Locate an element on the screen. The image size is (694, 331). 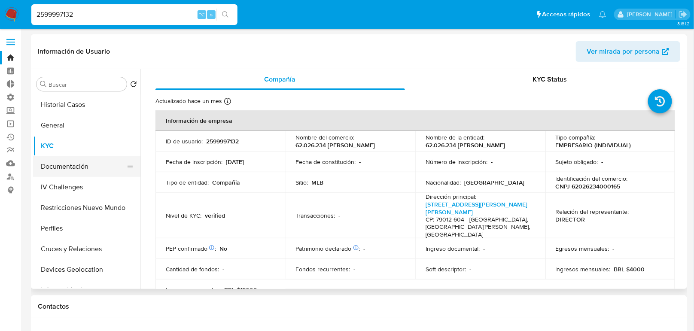
th: Información de empresa is located at coordinates (415, 121).